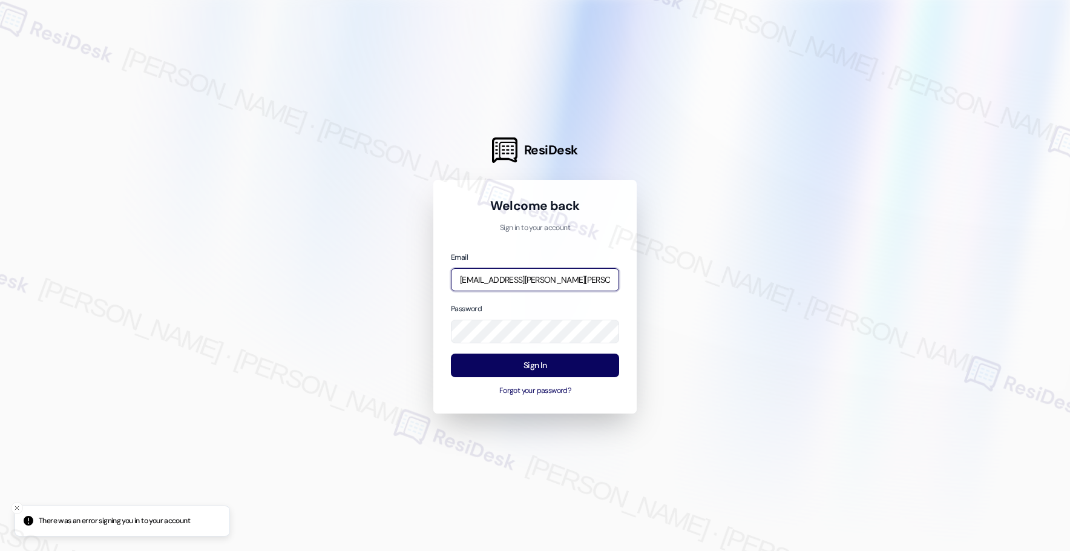 The image size is (1070, 551). I want to click on p: Sign in to your account, so click(535, 228).